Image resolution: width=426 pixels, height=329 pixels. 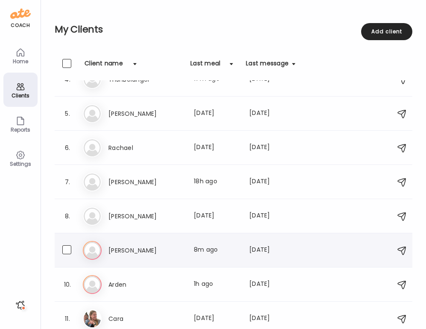 I want to click on div: 11., so click(x=67, y=319).